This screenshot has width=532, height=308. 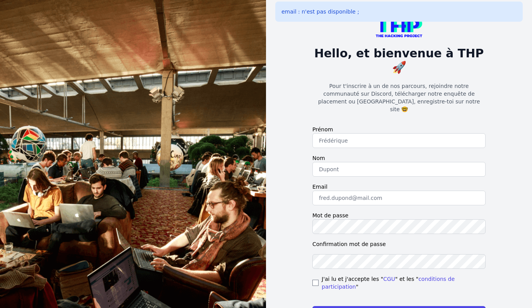 I want to click on label: Confirmation mot de passe, so click(x=399, y=244).